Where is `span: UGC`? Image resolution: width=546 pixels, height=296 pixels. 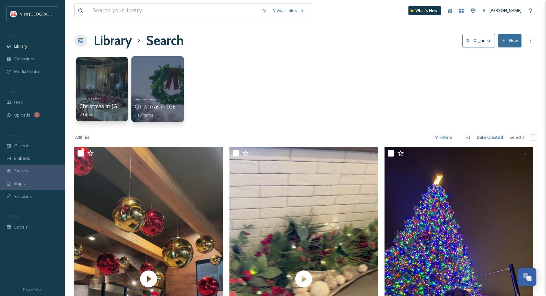 span: UGC is located at coordinates (18, 102).